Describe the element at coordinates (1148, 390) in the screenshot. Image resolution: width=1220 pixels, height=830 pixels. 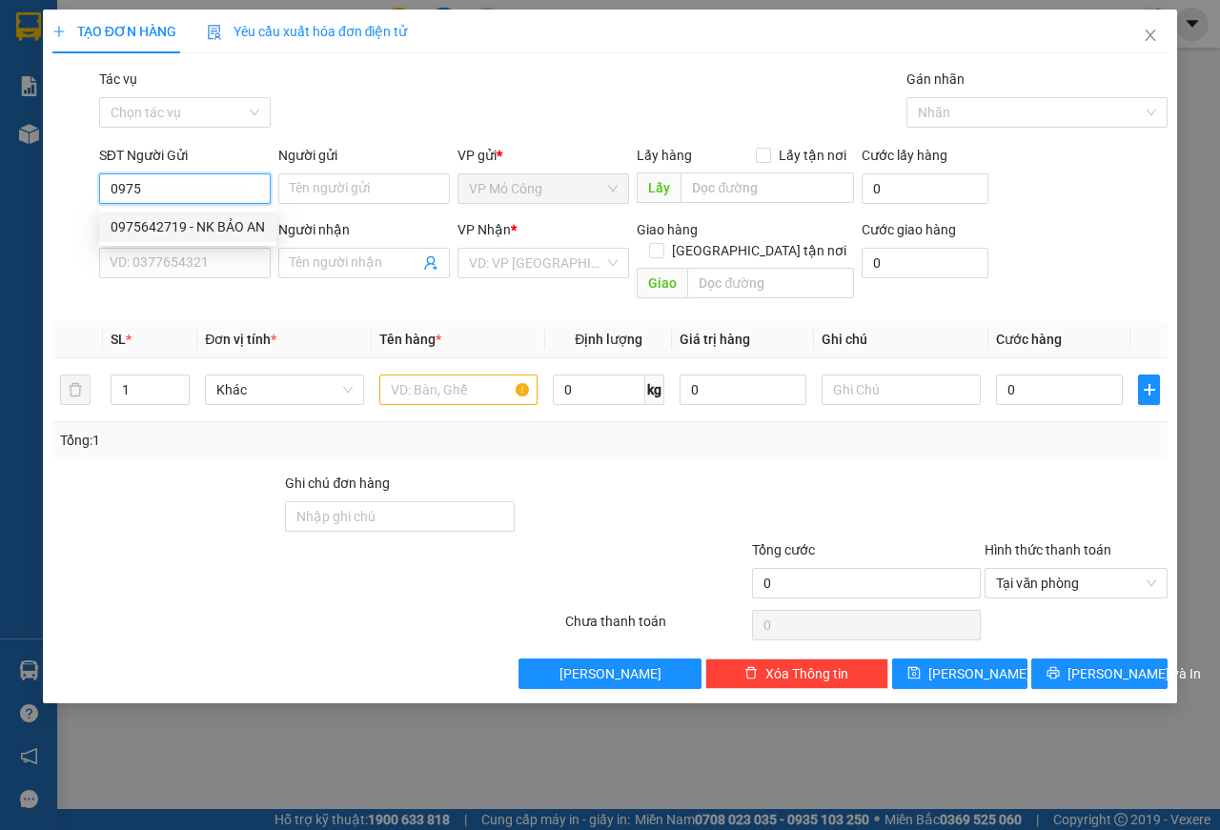
I see `button: plus` at that location.